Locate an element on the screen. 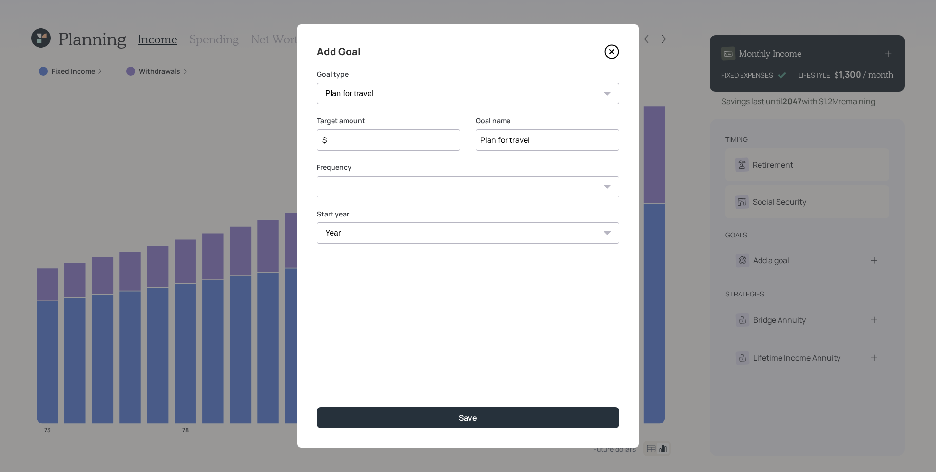 The image size is (936, 472). div: Save is located at coordinates (468, 418).